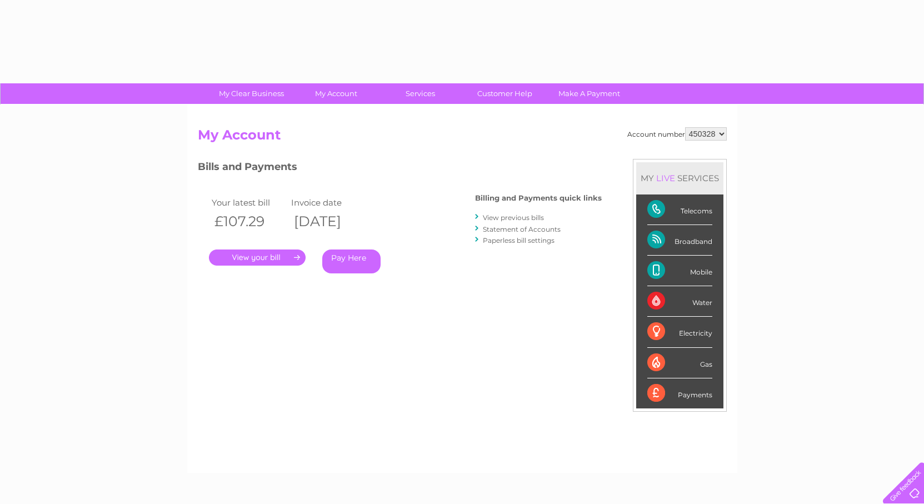 This screenshot has width=924, height=504. What do you see at coordinates (665, 178) in the screenshot?
I see `div: LIVE` at bounding box center [665, 178].